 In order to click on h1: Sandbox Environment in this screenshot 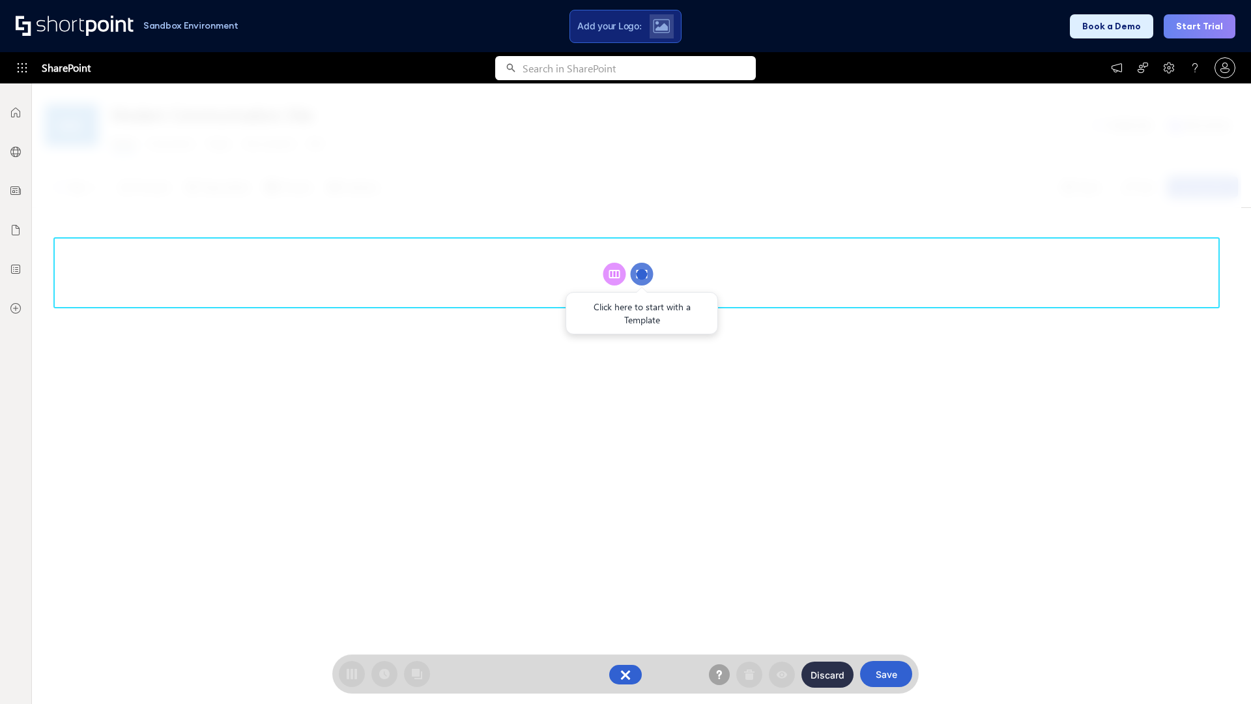, I will do `click(191, 25)`.